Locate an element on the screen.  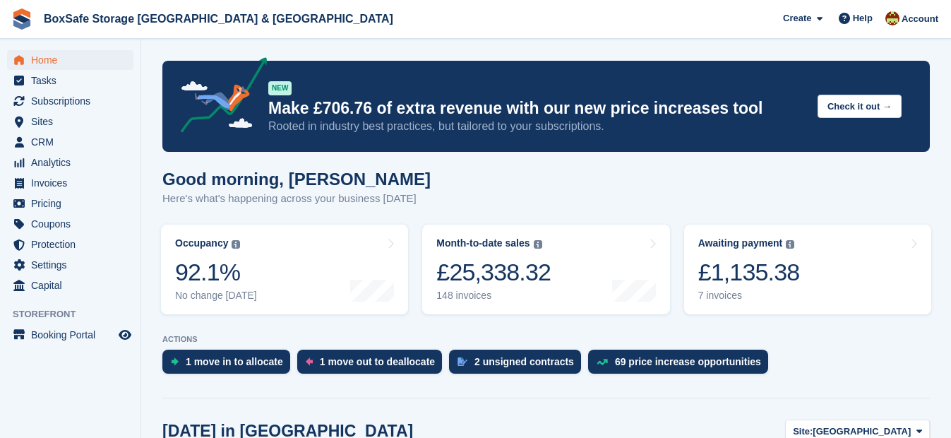
img: move_ins_to_allocate_icon-fdf77a2bb77ea45bf5b3d319d69a93e2d87916cf1d5bf7949dd705db3b84f3ca.svg is located at coordinates (174, 362).